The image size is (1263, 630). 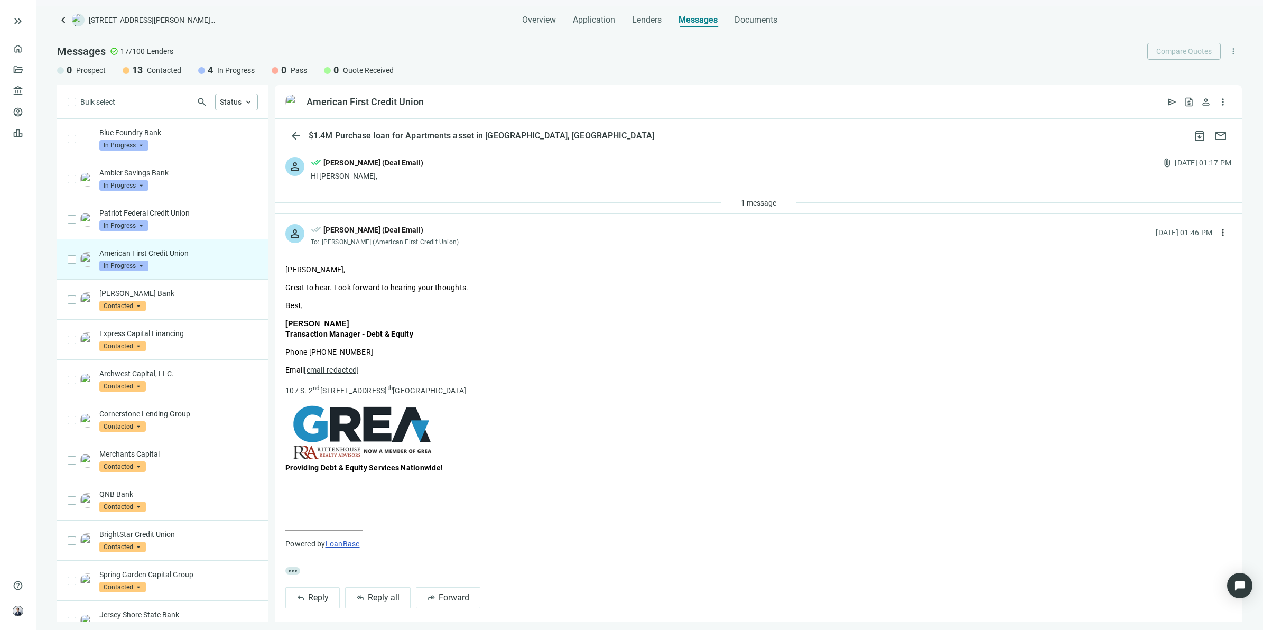 I want to click on p: Cornerstone Lending Group, so click(x=179, y=414).